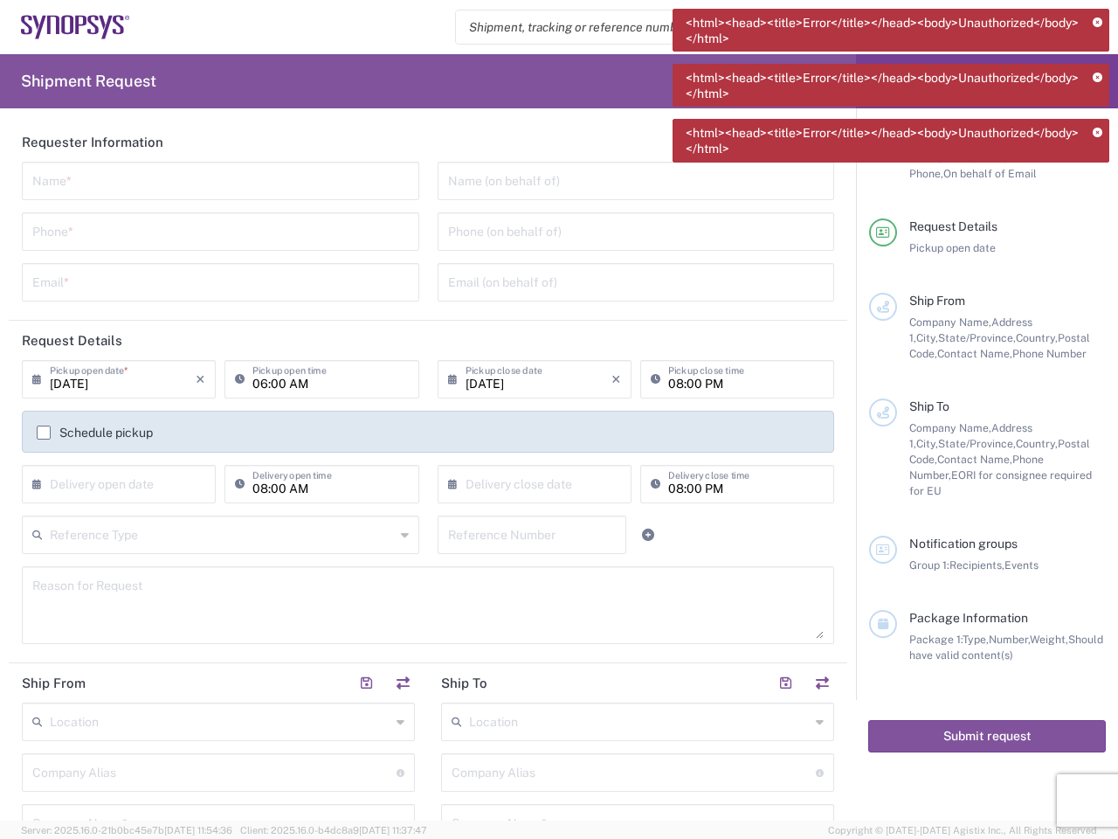 Image resolution: width=1118 pixels, height=839 pixels. Describe the element at coordinates (127, 830) in the screenshot. I see `span: Server: 2025.16.0-21b0bc45e7b` at that location.